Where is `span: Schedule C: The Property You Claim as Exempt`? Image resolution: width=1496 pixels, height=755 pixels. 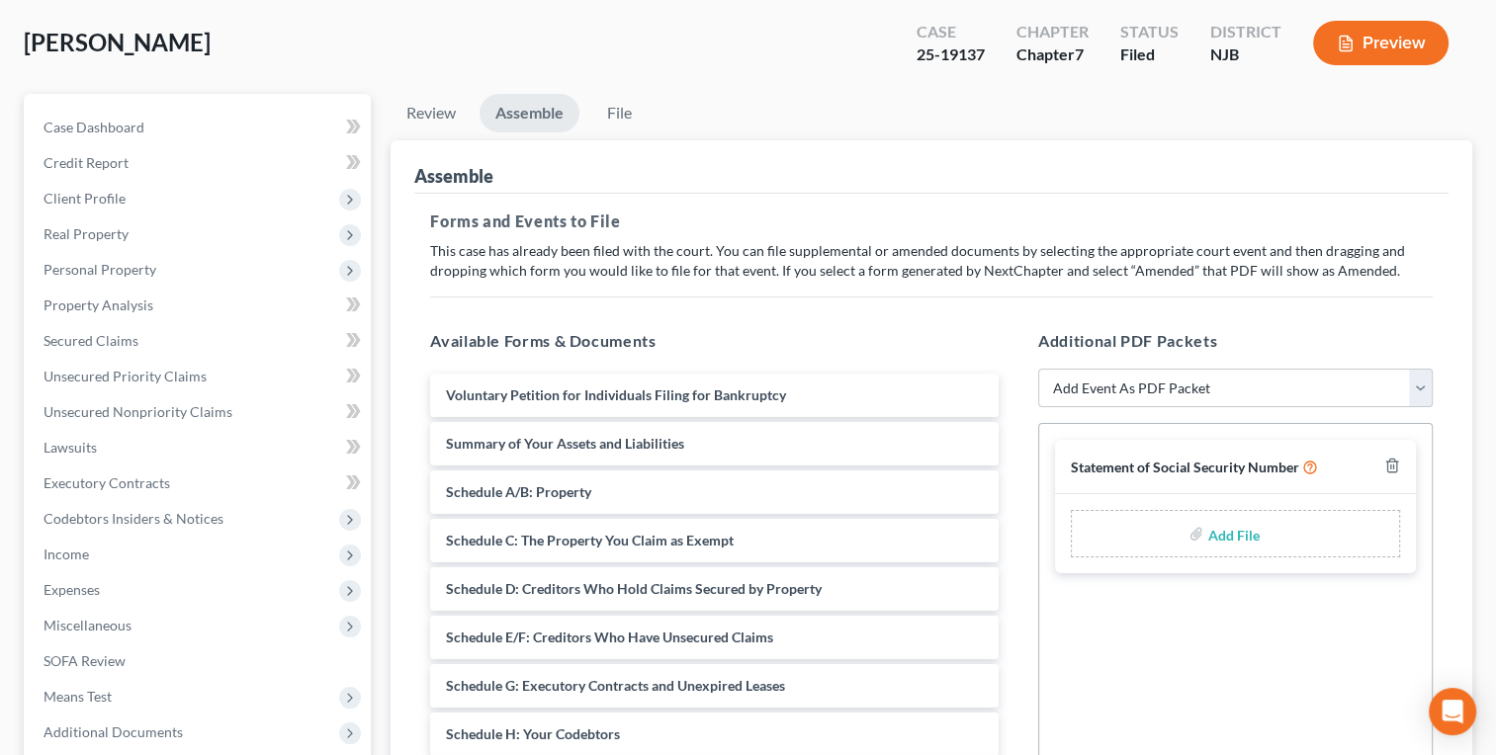
span: Schedule C: The Property You Claim as Exempt is located at coordinates (589, 540).